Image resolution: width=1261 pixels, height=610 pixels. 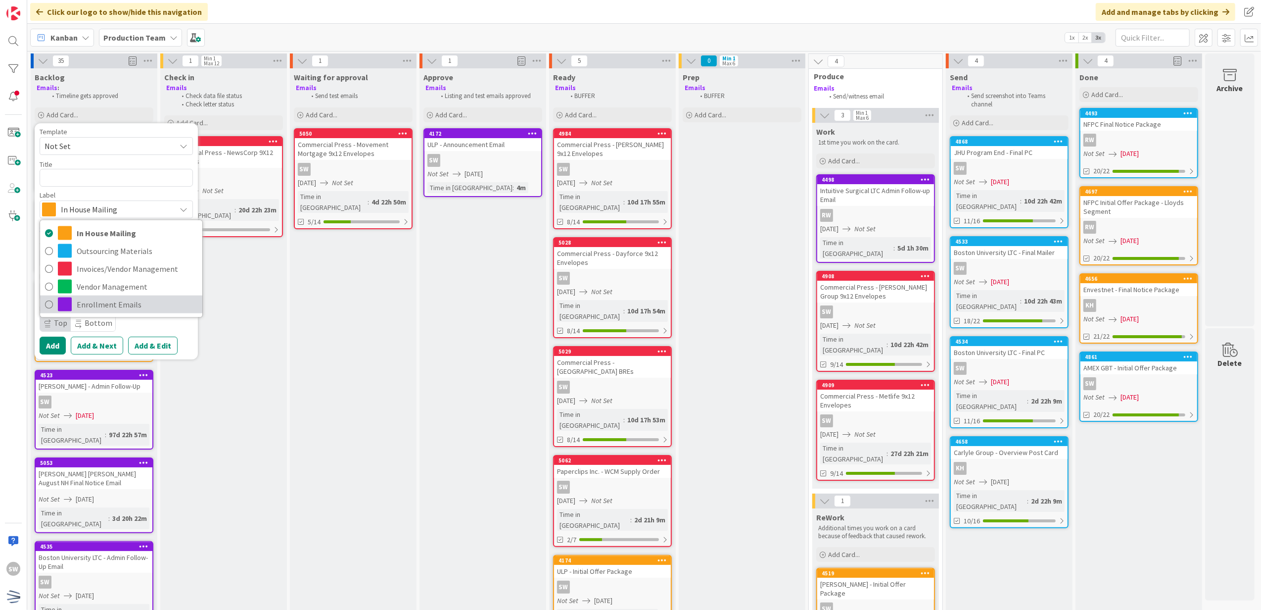 What do you see at coordinates (483, 140) in the screenshot?
I see `div: 4172ULP - Announcement Email` at bounding box center [483, 140].